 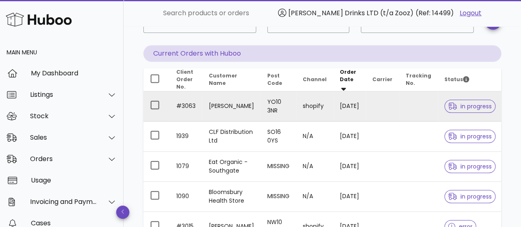 What do you see at coordinates (185, 79) in the screenshot?
I see `span: Client Order No.` at bounding box center [185, 79].